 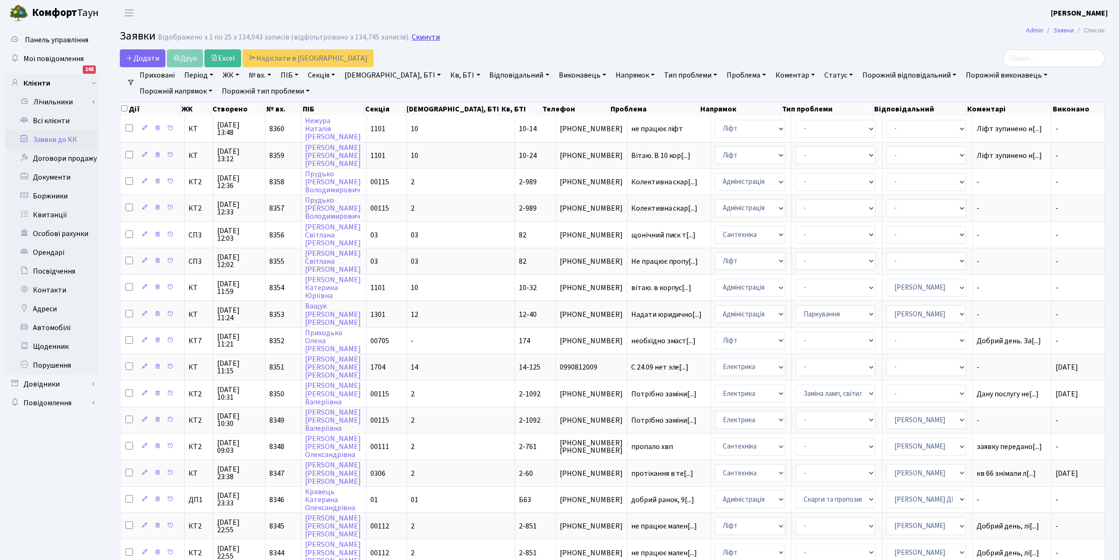 What do you see at coordinates (157, 75) in the screenshot?
I see `a: Приховані` at bounding box center [157, 75].